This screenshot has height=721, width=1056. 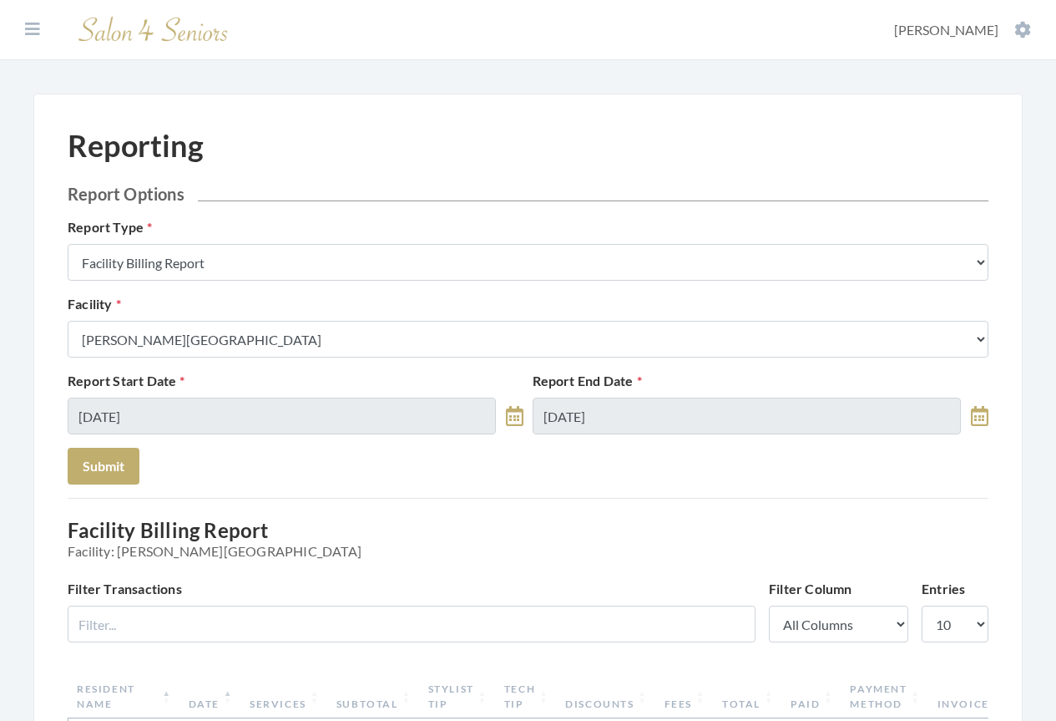 I want to click on th: Tech Tip: activate to sort column ascending, so click(x=526, y=697).